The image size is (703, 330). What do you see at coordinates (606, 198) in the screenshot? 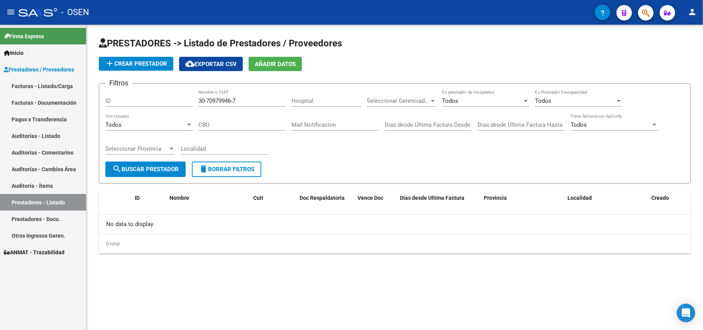
I see `datatable-header-cell: Localidad` at bounding box center [606, 198].